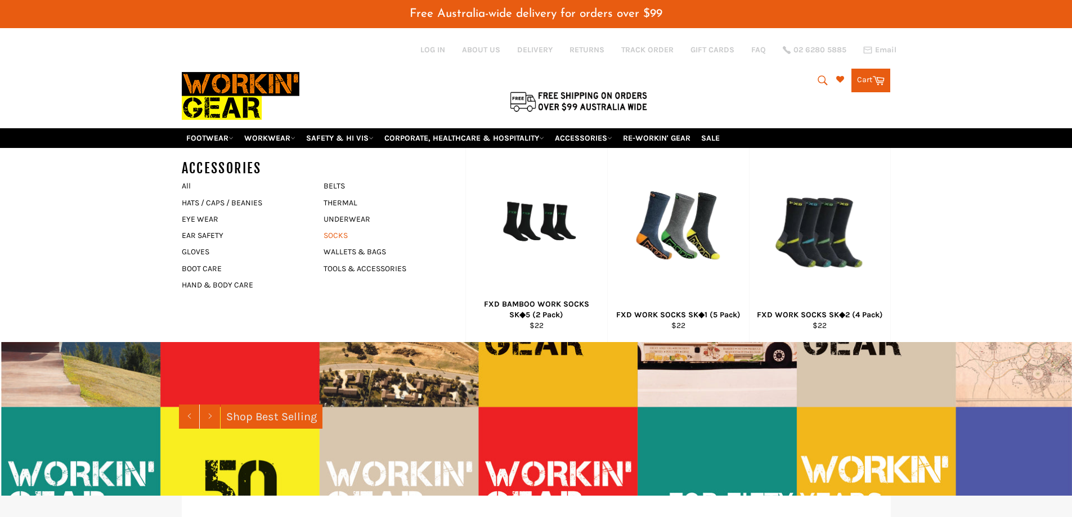 Image resolution: width=1072 pixels, height=517 pixels. I want to click on a: SOCKS, so click(386, 235).